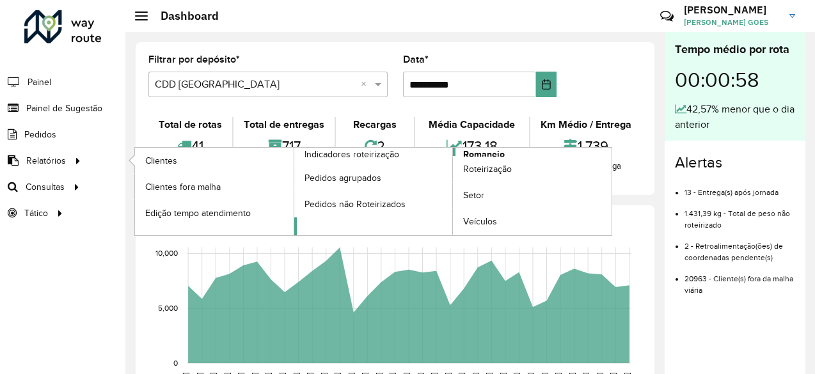 The height and width of the screenshot is (374, 815). Describe the element at coordinates (532, 196) in the screenshot. I see `a: Setor` at that location.